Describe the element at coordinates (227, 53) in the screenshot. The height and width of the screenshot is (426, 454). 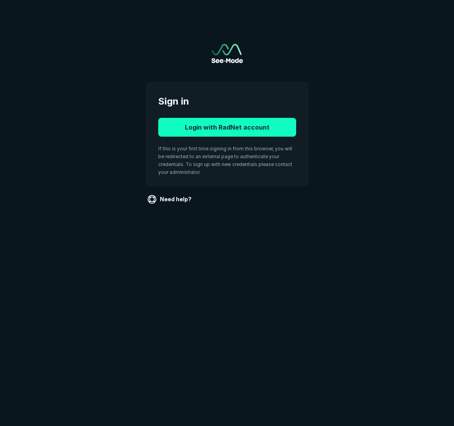
I see `a: Go to sign in` at that location.